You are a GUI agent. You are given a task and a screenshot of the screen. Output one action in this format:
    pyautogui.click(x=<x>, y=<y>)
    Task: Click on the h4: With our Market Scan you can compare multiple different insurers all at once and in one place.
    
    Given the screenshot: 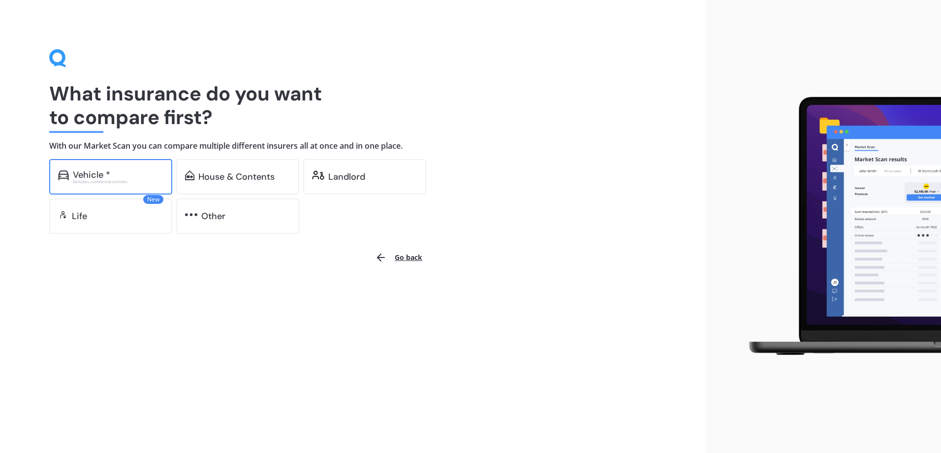 What is the action you would take?
    pyautogui.click(x=353, y=146)
    